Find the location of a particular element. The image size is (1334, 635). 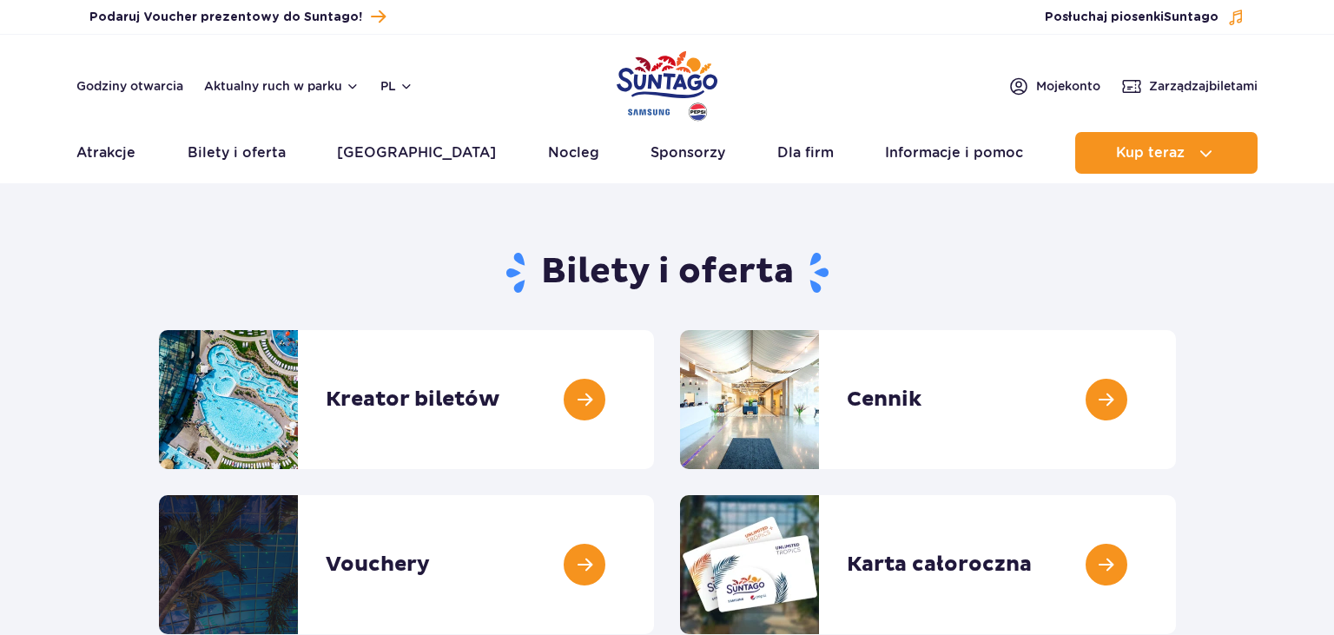

button: Posłuchaj piosenkiSuntago is located at coordinates (1145, 17).